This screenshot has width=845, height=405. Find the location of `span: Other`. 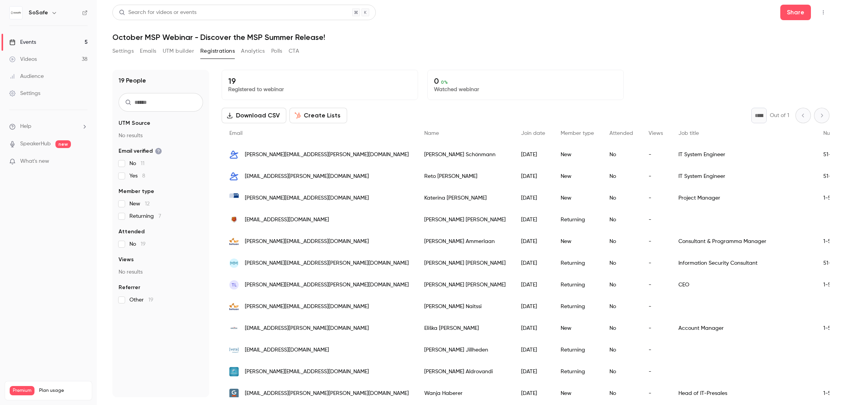

span: Other is located at coordinates (141, 300).